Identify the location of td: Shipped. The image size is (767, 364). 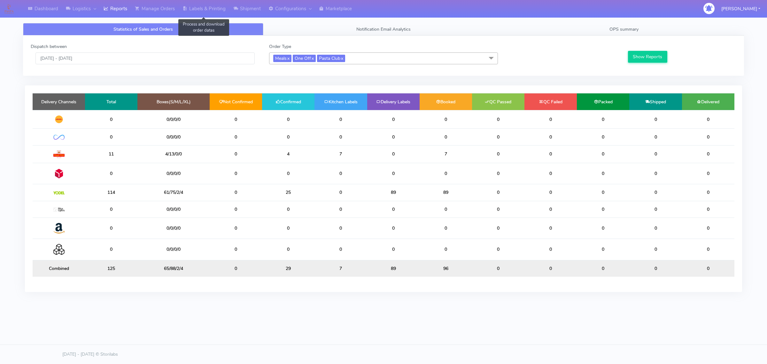
(656, 102).